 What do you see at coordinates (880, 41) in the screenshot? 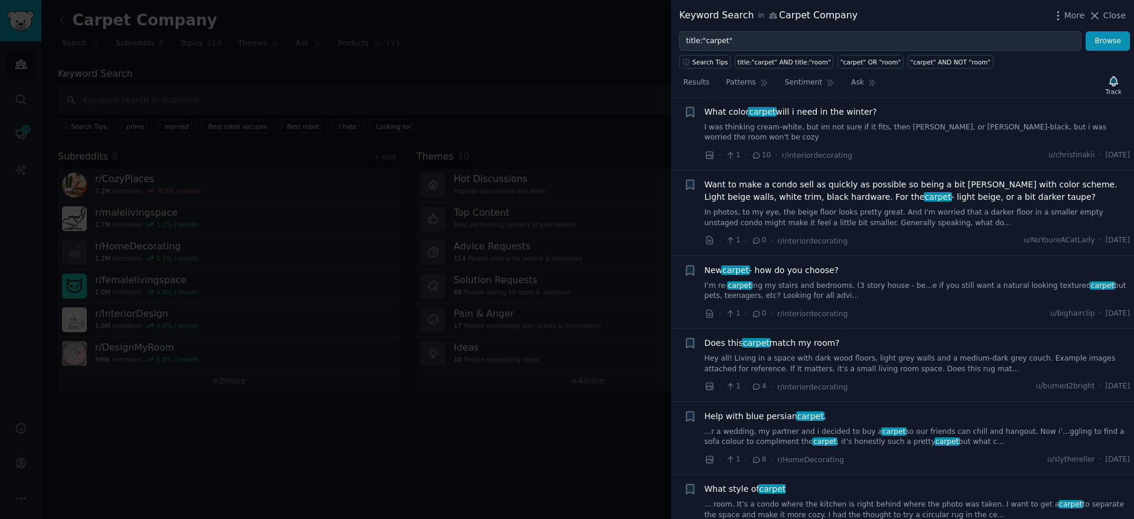
I see `input: Try a keyword related to your business` at bounding box center [880, 41].